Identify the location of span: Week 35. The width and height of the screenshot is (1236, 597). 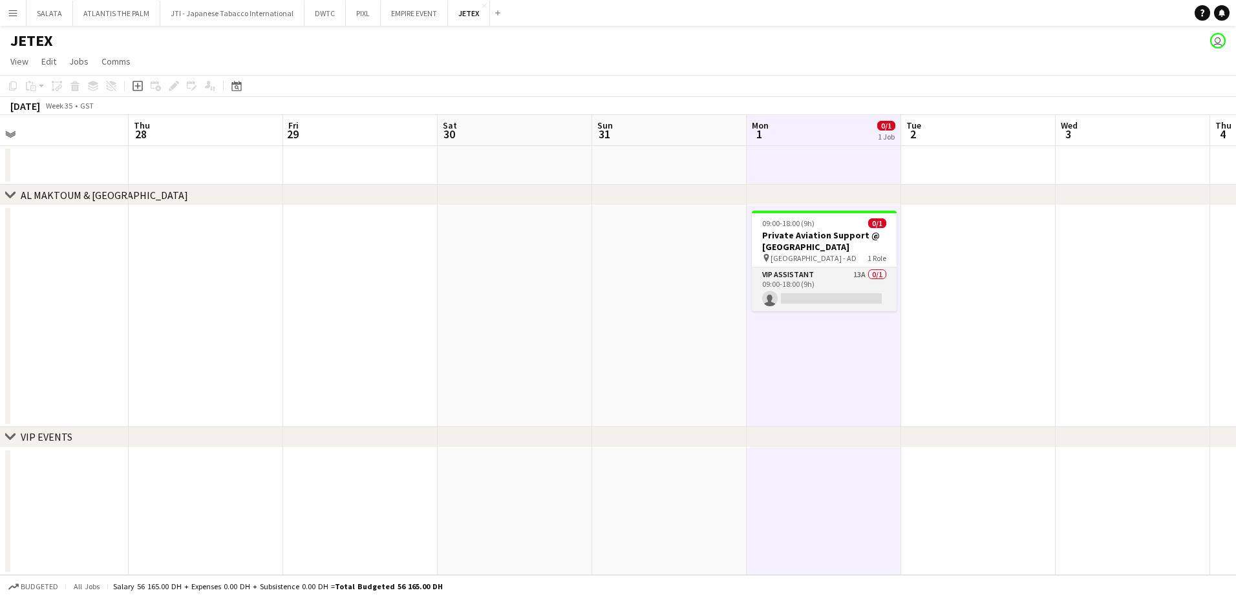
(59, 105).